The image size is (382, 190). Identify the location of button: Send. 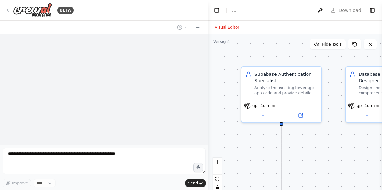
(196, 183).